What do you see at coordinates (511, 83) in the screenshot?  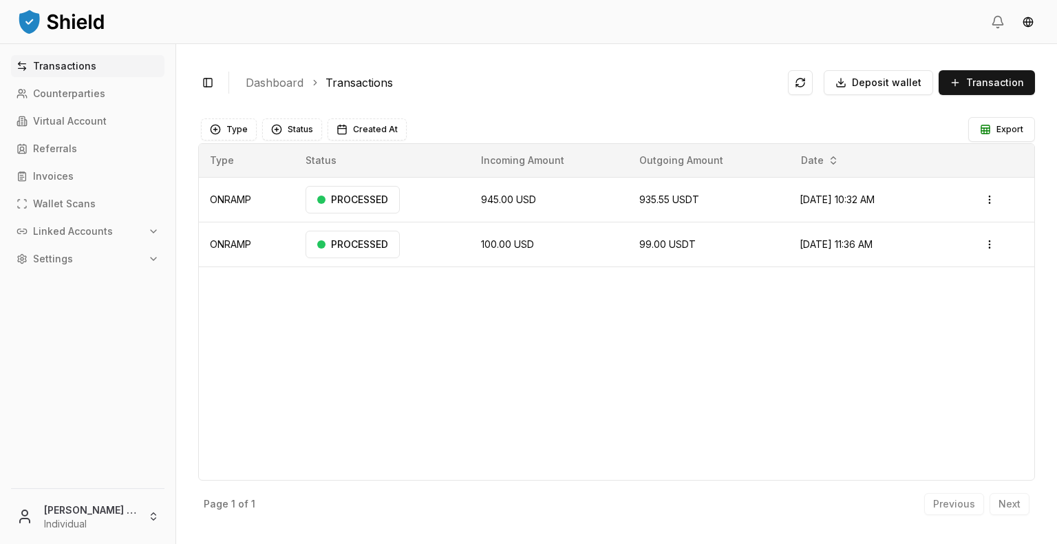 I see `nav: breadcrumb` at bounding box center [511, 83].